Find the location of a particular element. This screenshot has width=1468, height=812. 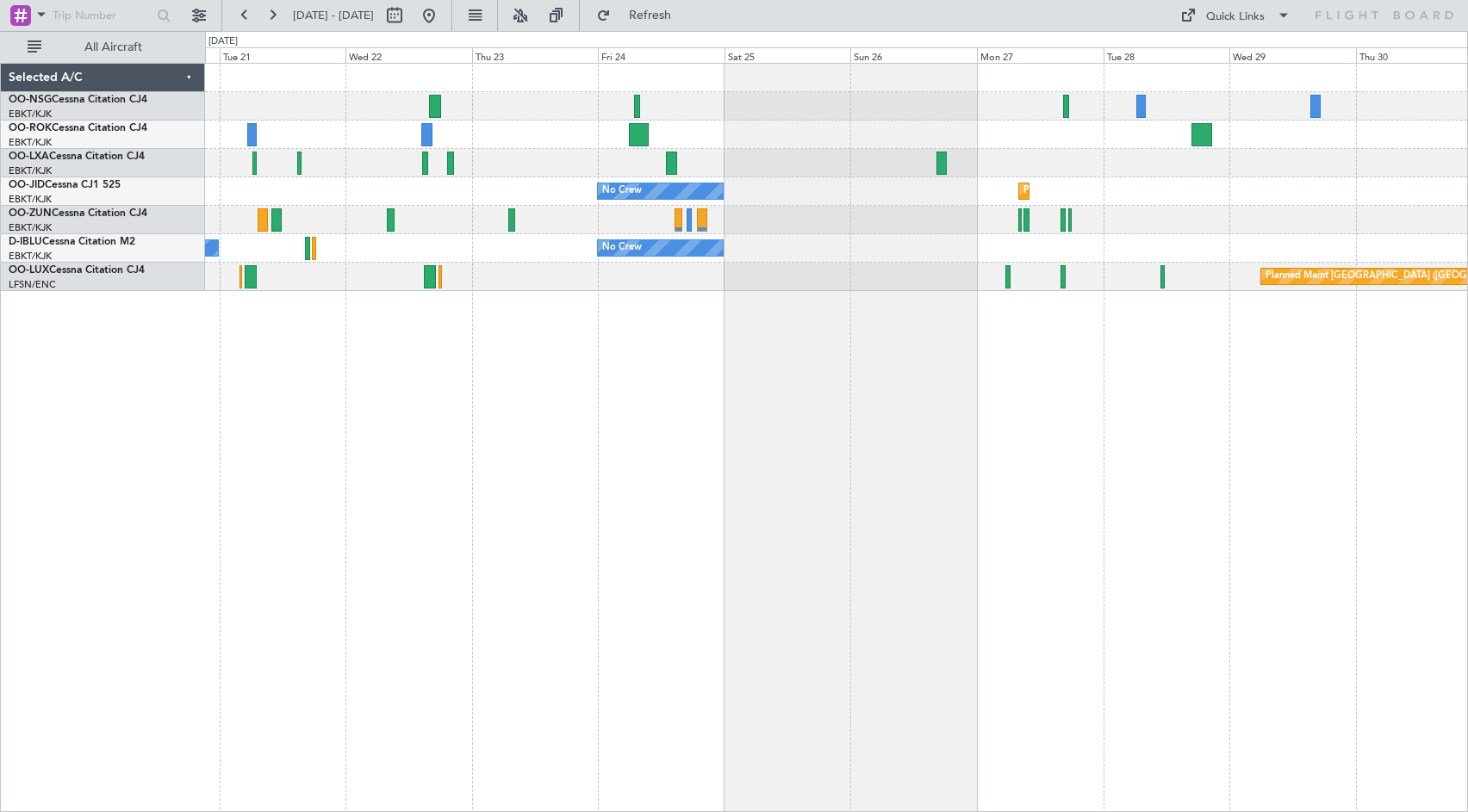

div: Quick Links is located at coordinates (1236, 17).